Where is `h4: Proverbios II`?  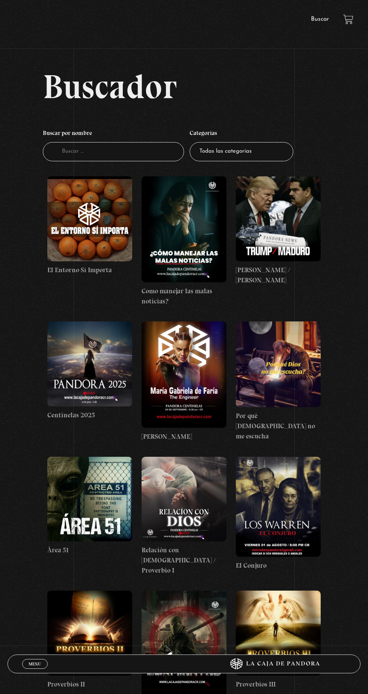 h4: Proverbios II is located at coordinates (90, 684).